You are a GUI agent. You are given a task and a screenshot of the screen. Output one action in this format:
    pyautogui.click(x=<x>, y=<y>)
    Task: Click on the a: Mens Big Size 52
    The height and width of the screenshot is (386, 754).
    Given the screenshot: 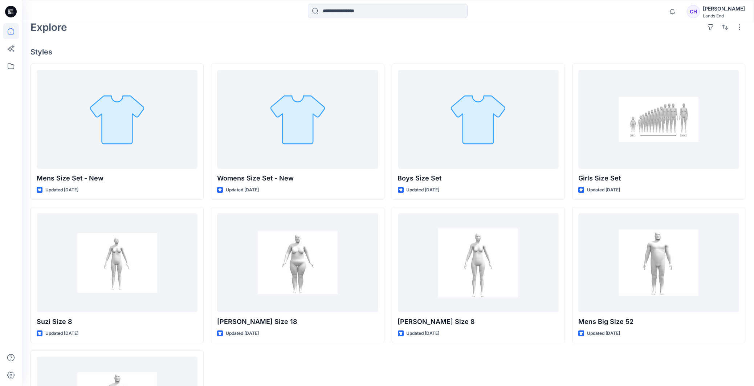 What is the action you would take?
    pyautogui.click(x=659, y=263)
    